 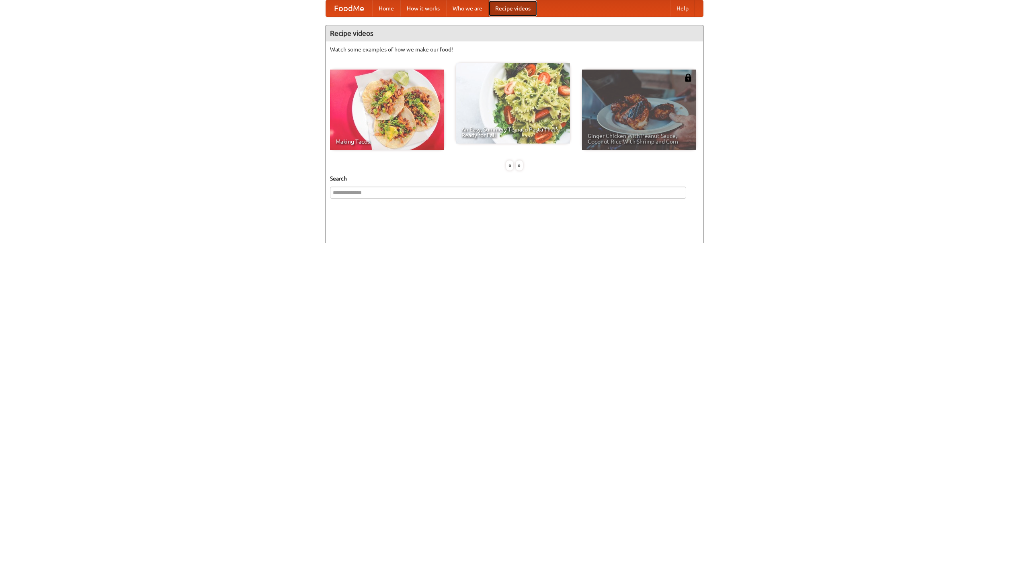 What do you see at coordinates (386, 8) in the screenshot?
I see `a: Home` at bounding box center [386, 8].